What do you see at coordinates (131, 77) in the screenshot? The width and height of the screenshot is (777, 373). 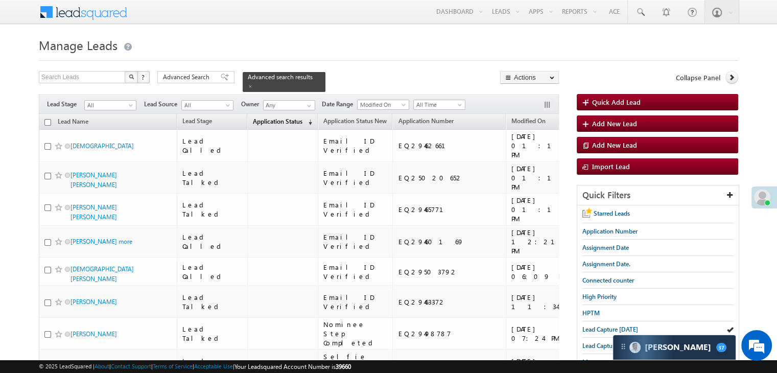 I see `img: Search` at bounding box center [131, 77].